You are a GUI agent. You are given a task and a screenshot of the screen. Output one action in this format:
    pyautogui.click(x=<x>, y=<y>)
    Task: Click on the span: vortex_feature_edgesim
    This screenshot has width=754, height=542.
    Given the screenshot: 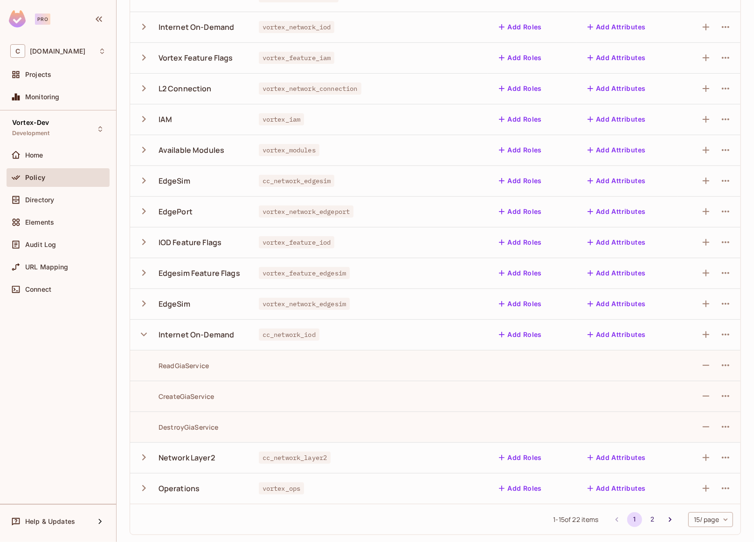 What is the action you would take?
    pyautogui.click(x=304, y=273)
    